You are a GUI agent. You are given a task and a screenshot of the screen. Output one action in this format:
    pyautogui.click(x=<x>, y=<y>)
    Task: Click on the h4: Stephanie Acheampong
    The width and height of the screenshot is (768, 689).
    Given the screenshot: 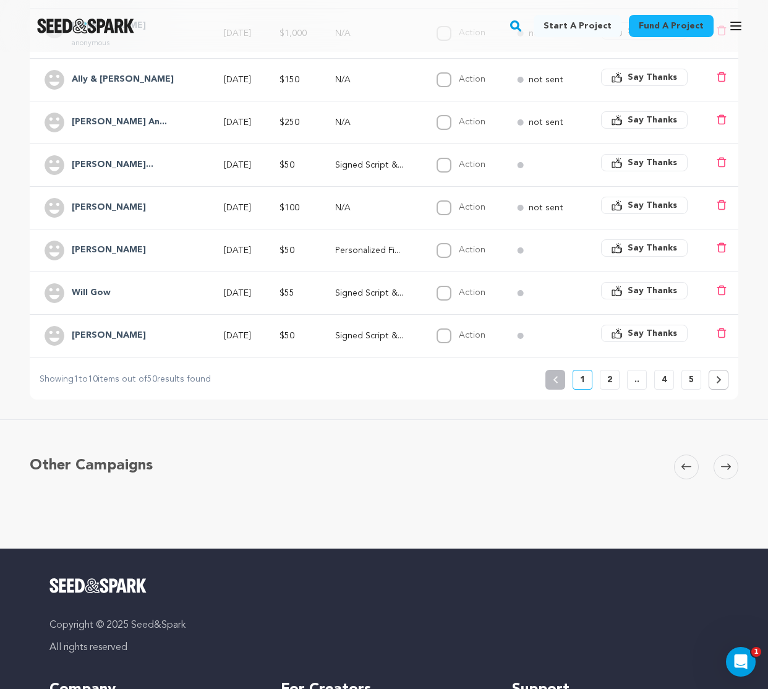 What is the action you would take?
    pyautogui.click(x=113, y=165)
    